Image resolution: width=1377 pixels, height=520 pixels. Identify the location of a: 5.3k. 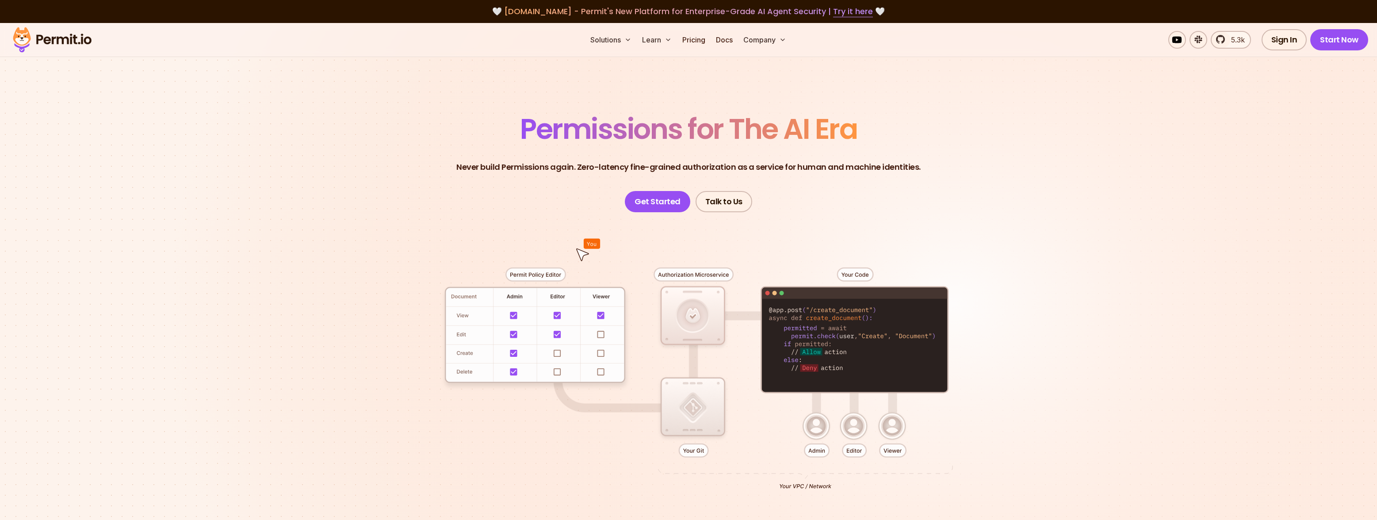
(1230, 40).